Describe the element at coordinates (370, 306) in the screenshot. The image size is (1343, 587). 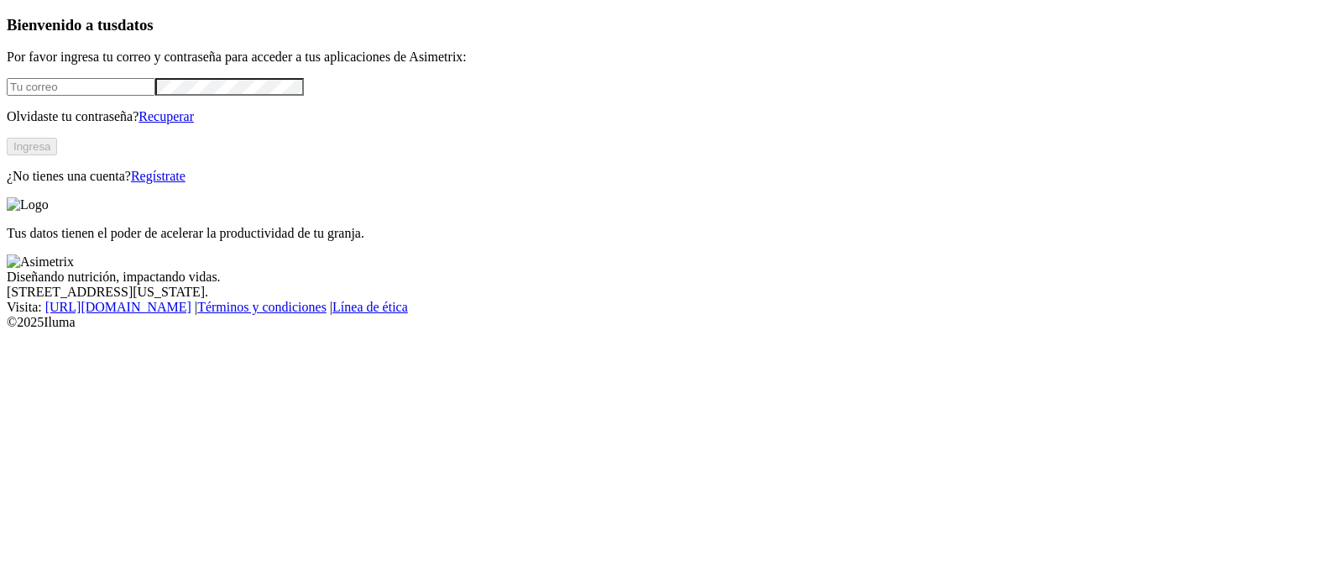
I see `a: Línea de ética` at that location.